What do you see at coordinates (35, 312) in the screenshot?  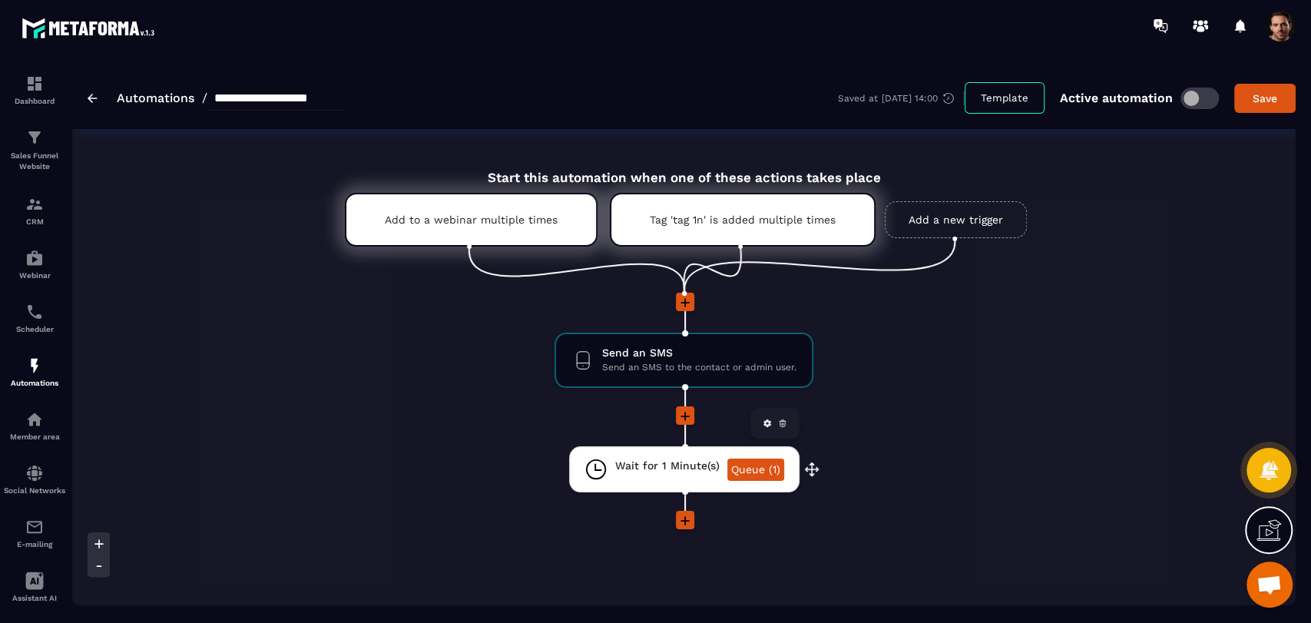 I see `img: scheduler` at bounding box center [35, 312].